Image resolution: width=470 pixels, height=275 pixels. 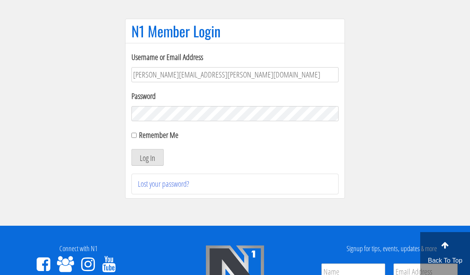 I want to click on h4: Connect with N1, so click(x=78, y=249).